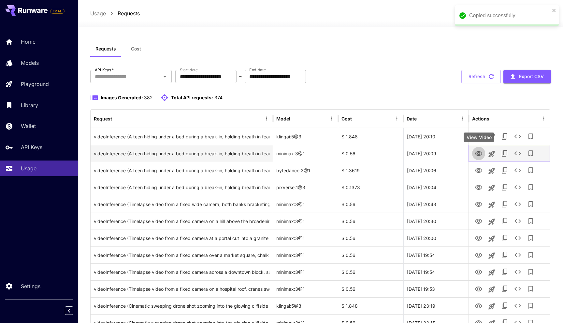  What do you see at coordinates (436, 238) in the screenshot?
I see `div: 24 Aug, 2025 20:00` at bounding box center [436, 238].